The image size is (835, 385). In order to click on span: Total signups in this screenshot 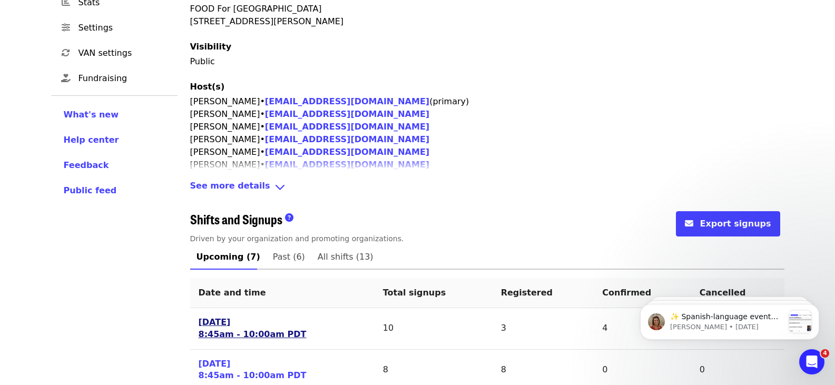, I will do `click(415, 292)`.